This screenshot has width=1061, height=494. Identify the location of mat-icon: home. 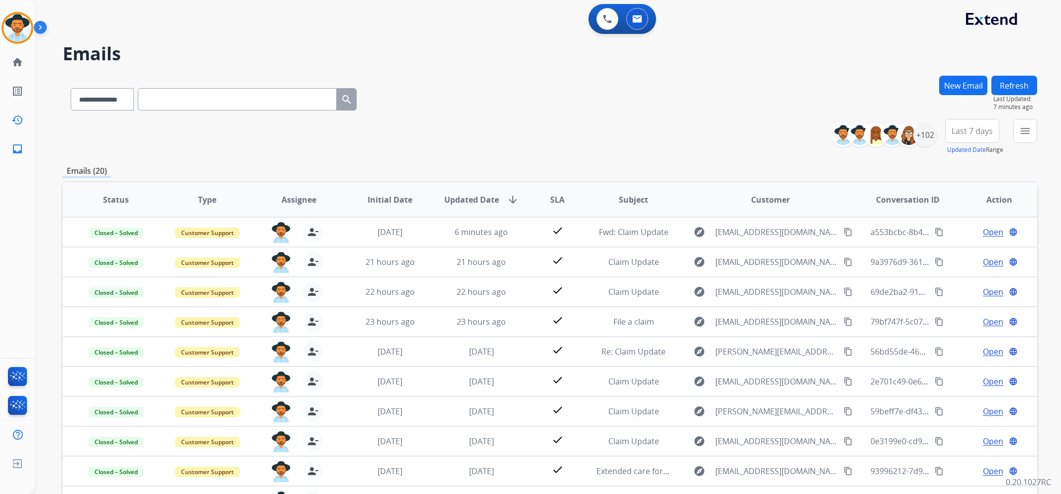
(17, 62).